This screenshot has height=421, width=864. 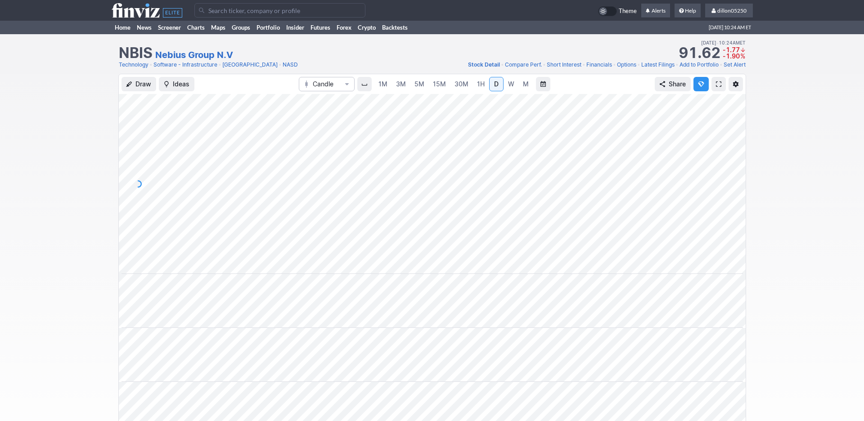 What do you see at coordinates (135, 53) in the screenshot?
I see `h1: NBIS` at bounding box center [135, 53].